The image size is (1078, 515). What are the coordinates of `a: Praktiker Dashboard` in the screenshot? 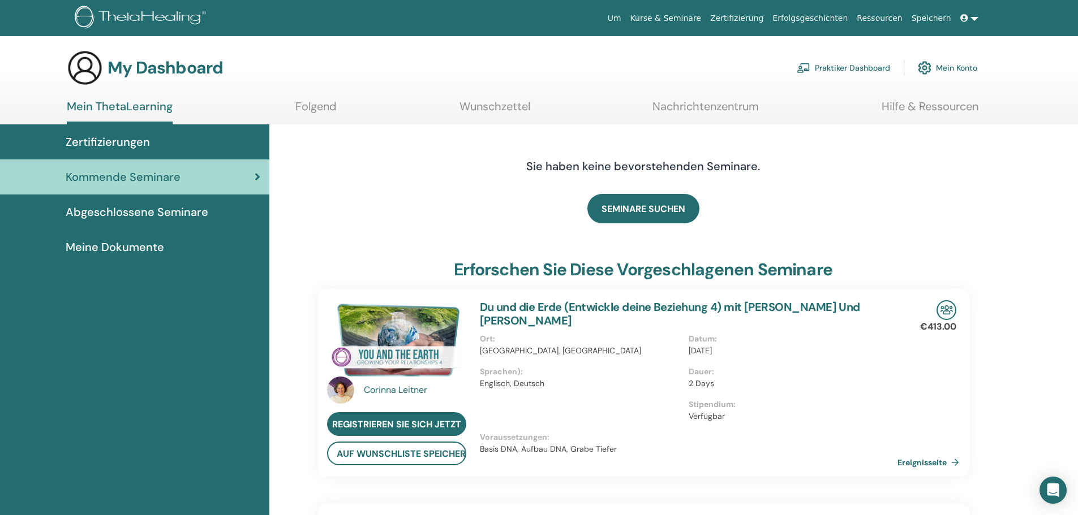 It's located at (843, 68).